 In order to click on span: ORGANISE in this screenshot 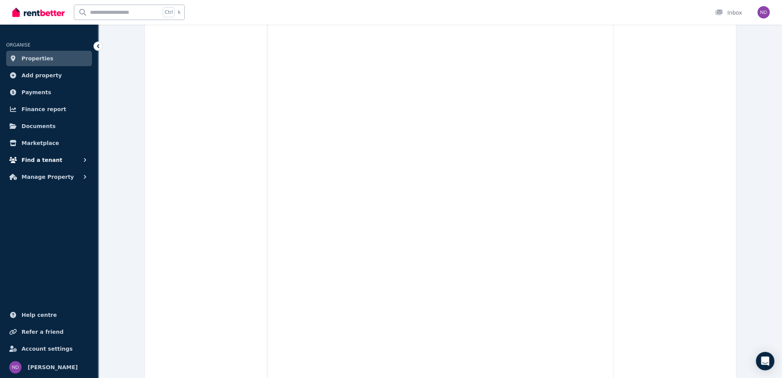, I will do `click(18, 45)`.